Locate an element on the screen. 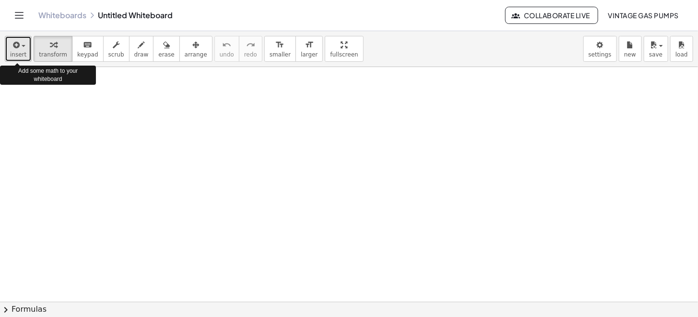  button: insert is located at coordinates (18, 49).